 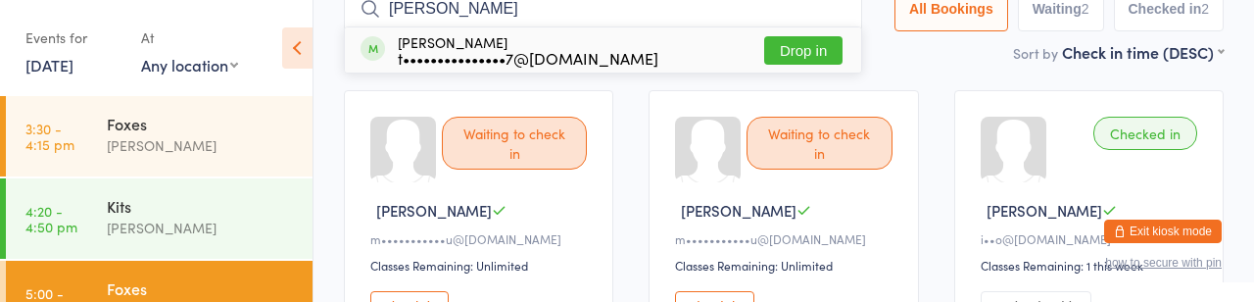 I want to click on button: Drop in, so click(x=803, y=50).